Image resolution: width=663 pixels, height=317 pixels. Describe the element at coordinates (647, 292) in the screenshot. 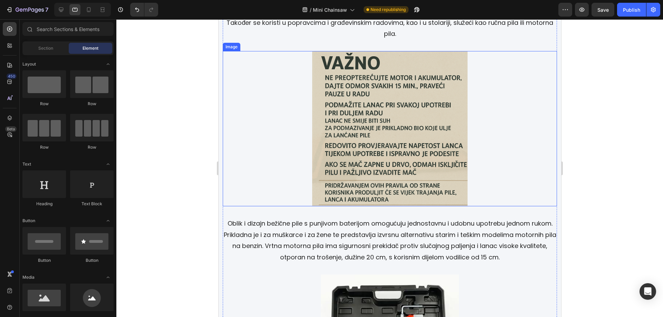

I see `div: Open Intercom Messenger` at that location.